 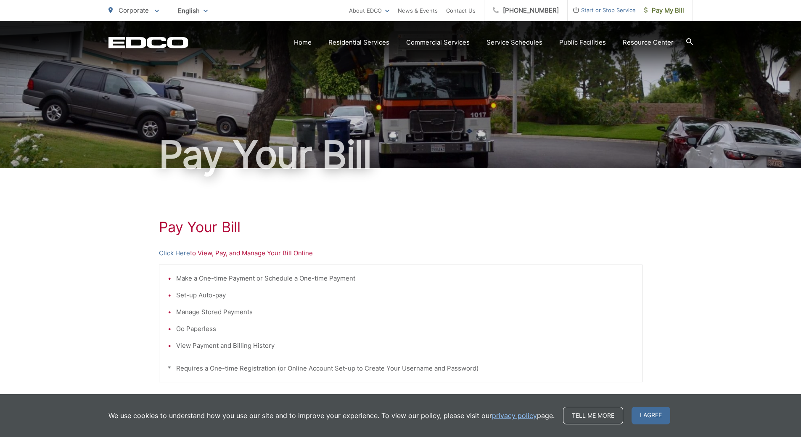 What do you see at coordinates (461, 11) in the screenshot?
I see `a: Contact Us` at bounding box center [461, 11].